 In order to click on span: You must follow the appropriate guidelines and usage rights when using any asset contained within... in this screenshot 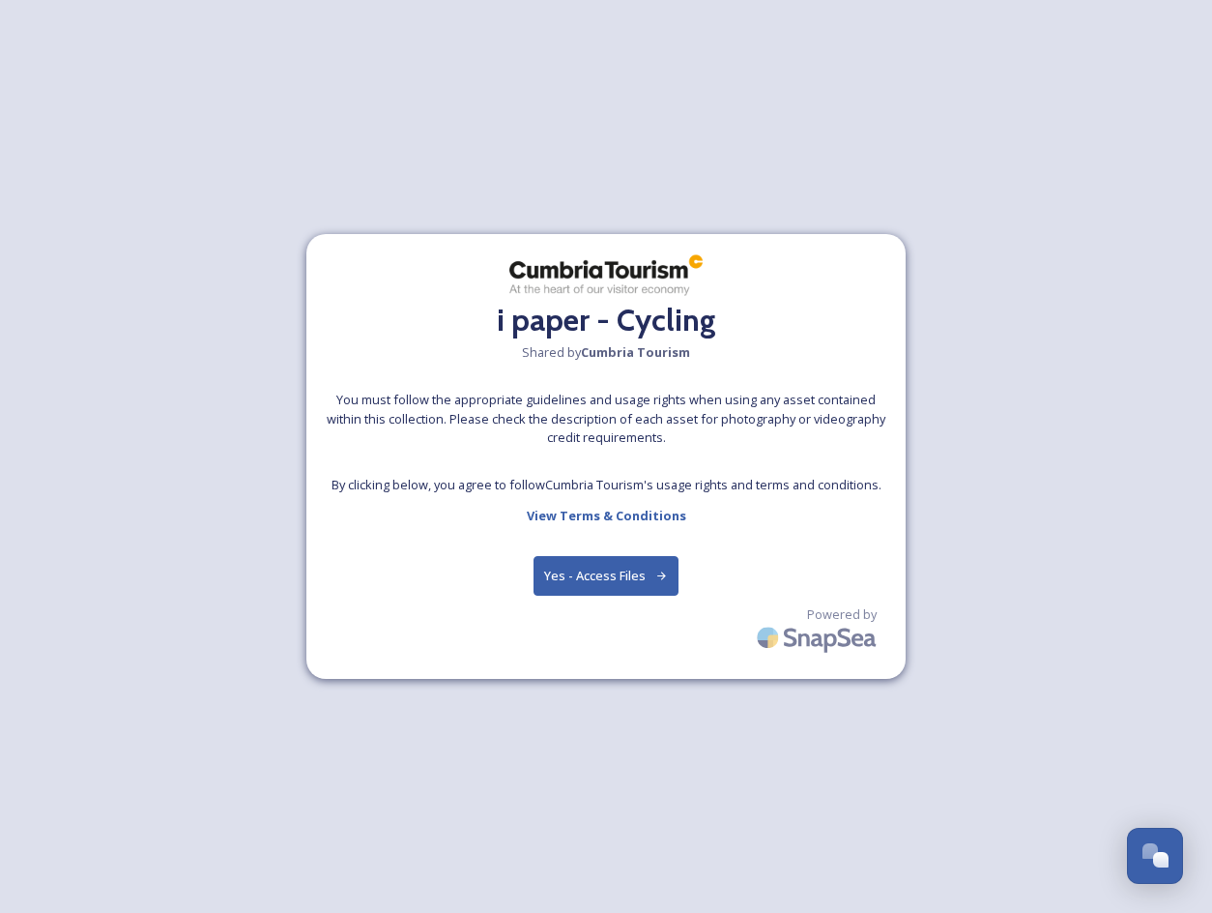, I will do `click(606, 419)`.